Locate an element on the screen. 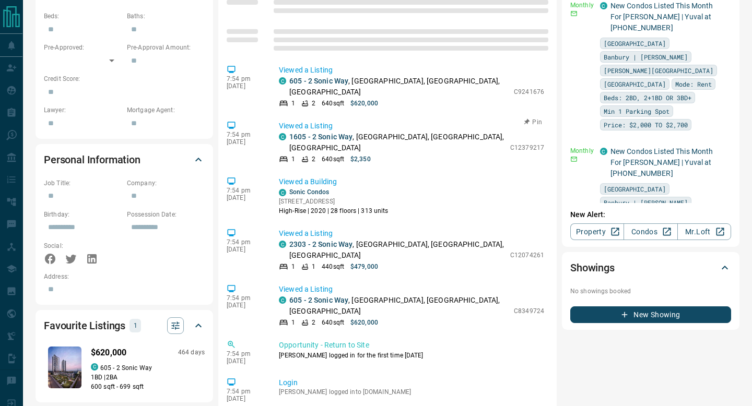 The image size is (752, 406). p: C12379217 is located at coordinates (527, 148).